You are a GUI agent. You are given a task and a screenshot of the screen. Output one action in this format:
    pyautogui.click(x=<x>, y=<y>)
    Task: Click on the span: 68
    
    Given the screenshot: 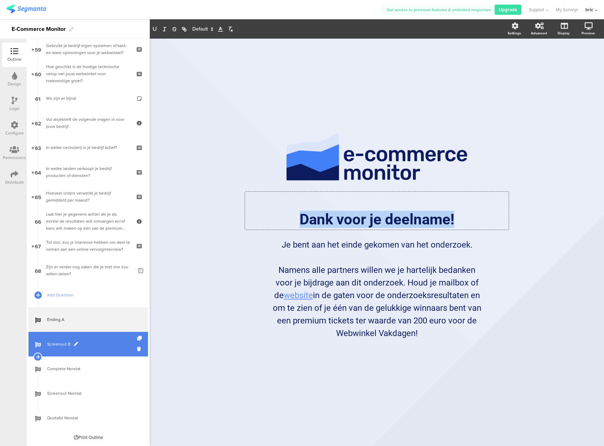 What is the action you would take?
    pyautogui.click(x=38, y=271)
    